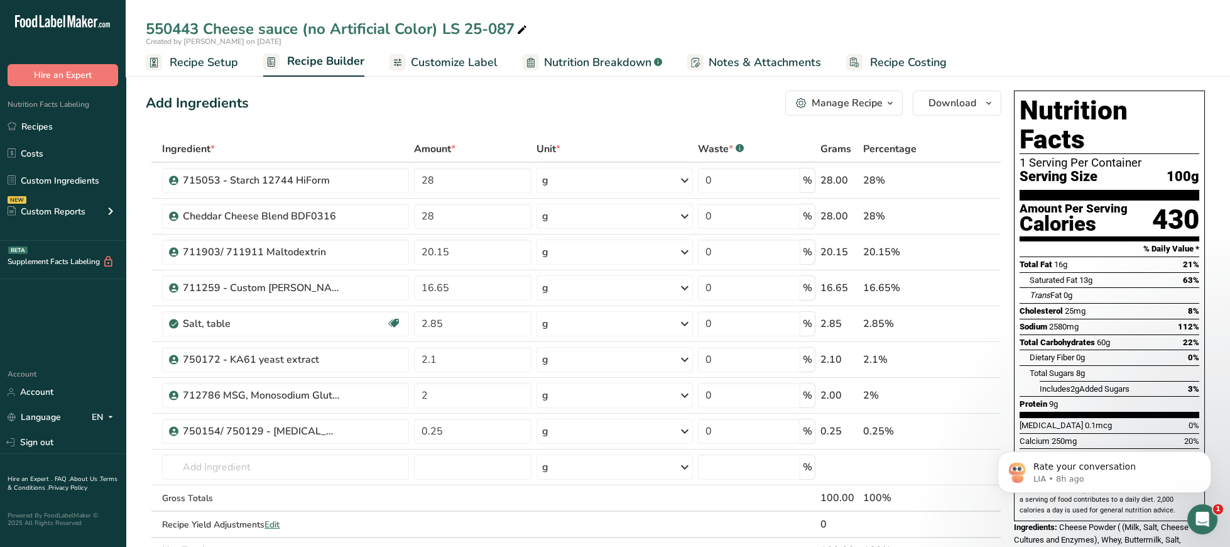  What do you see at coordinates (63, 519) in the screenshot?
I see `div: Powered By FoodLabelMaker © 2025 All Rights Reserved` at bounding box center [63, 519].